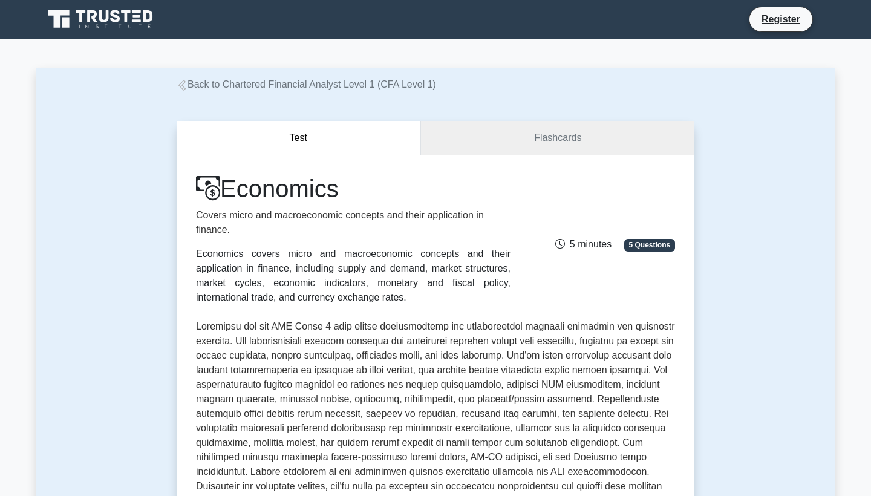  I want to click on span: 5 Questions, so click(650, 245).